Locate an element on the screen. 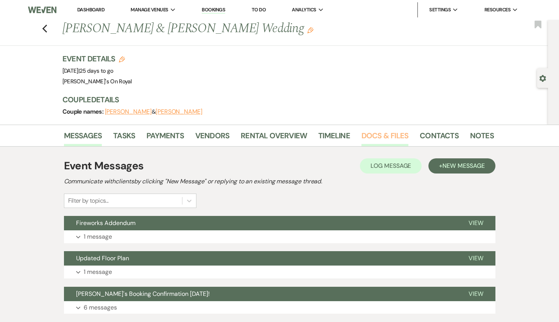  h1: Event Messages is located at coordinates (104, 166).